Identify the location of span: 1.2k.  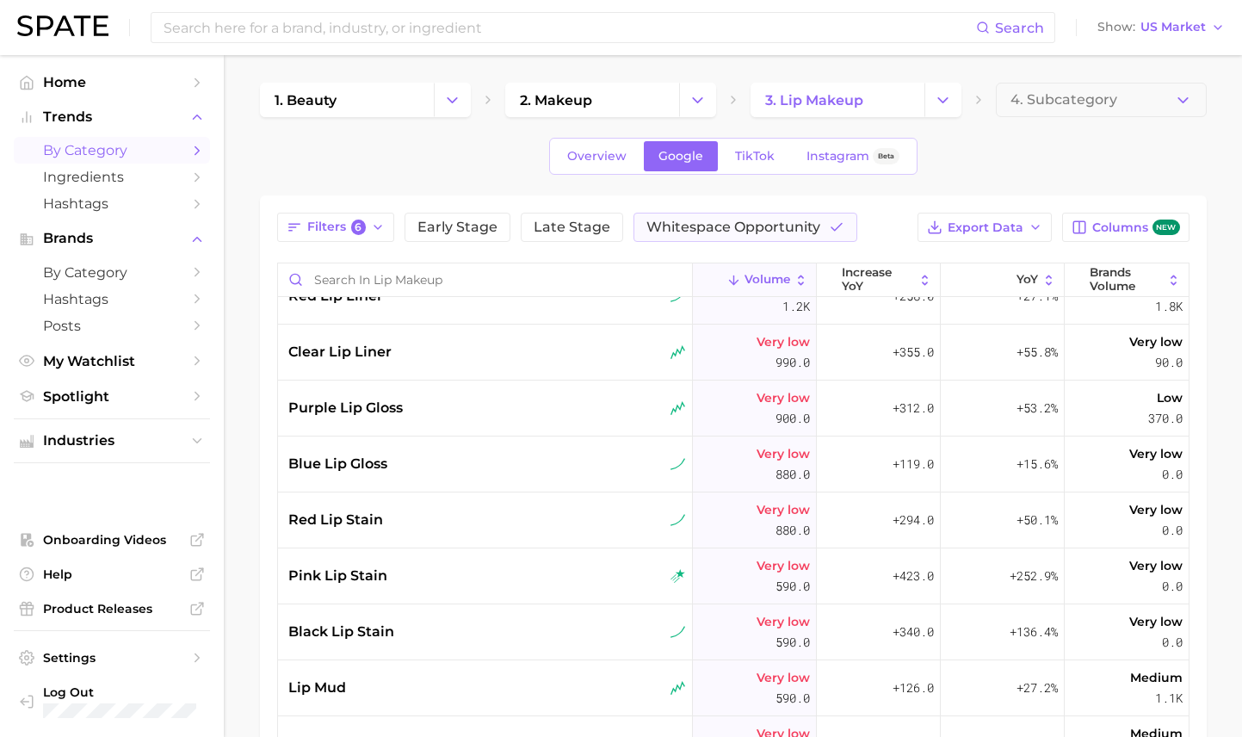
(796, 307).